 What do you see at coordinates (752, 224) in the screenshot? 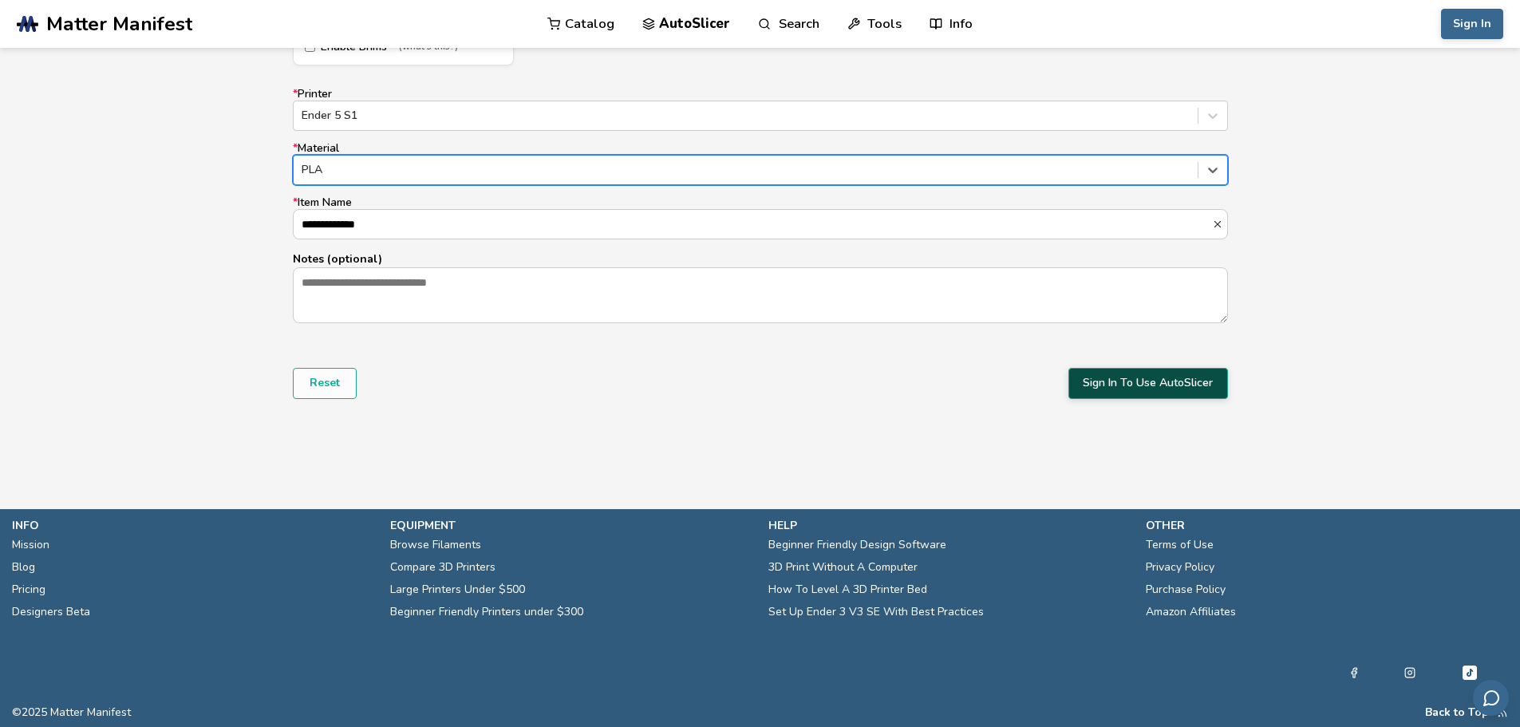
I see `input: *Item Name` at bounding box center [752, 224].